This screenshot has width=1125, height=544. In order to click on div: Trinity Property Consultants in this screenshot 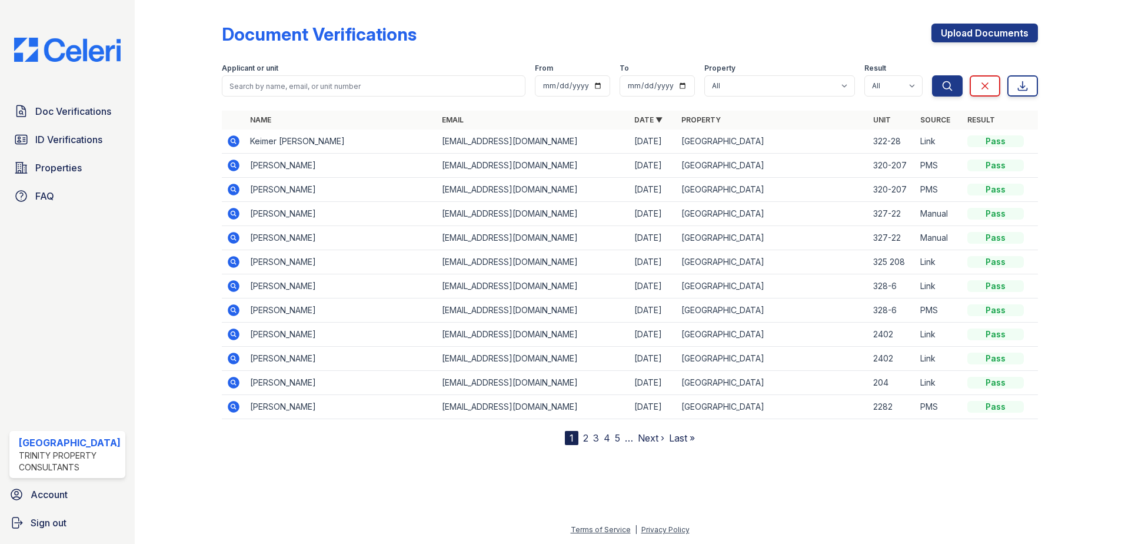, I will do `click(69, 461)`.